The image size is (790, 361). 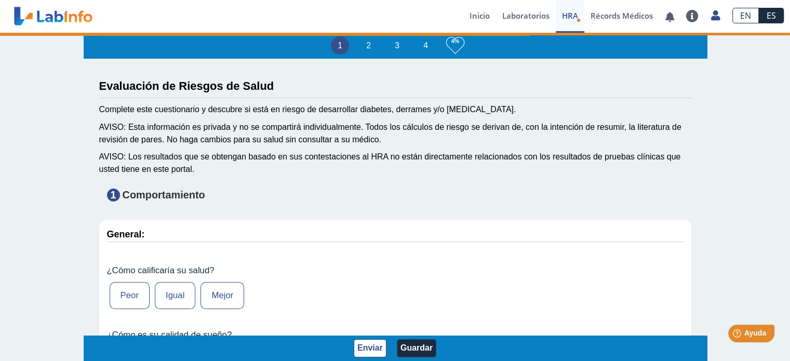 I want to click on li: 2, so click(x=368, y=45).